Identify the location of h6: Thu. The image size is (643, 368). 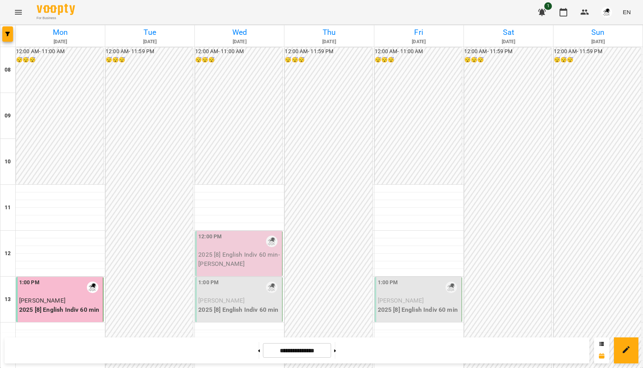
(329, 32).